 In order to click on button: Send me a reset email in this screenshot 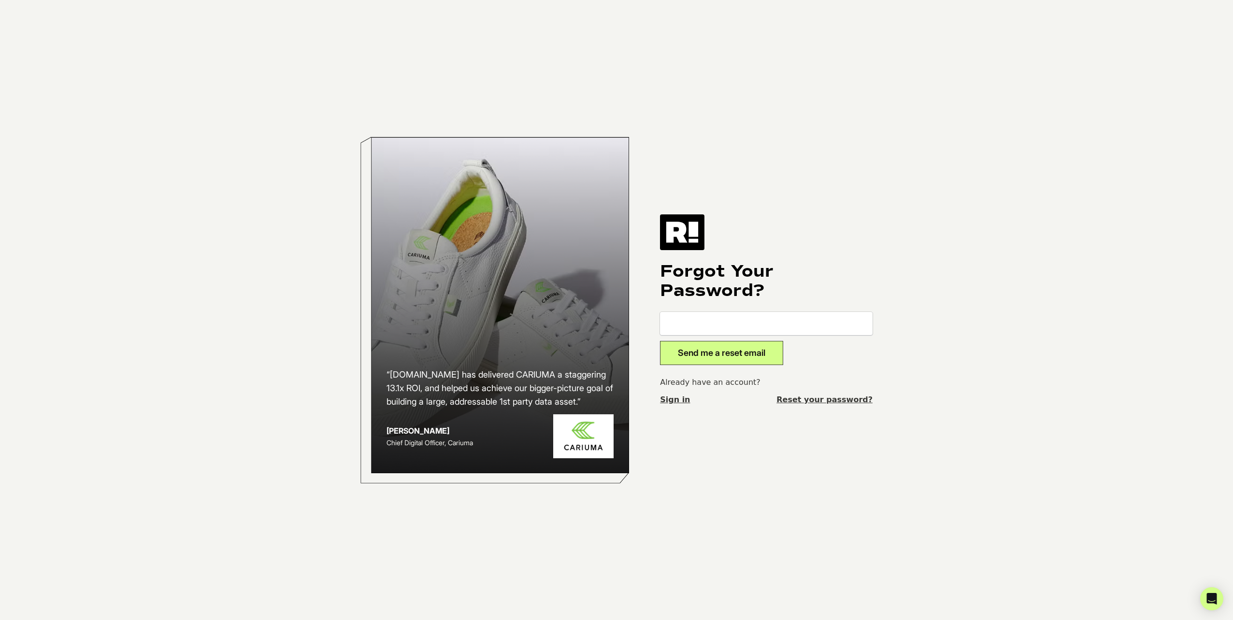, I will do `click(721, 353)`.